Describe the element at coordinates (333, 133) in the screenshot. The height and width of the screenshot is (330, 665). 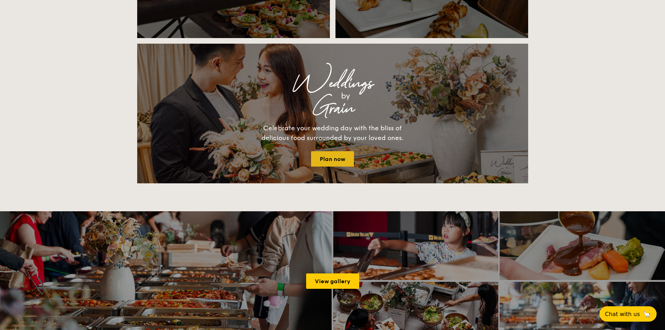
I see `div: Celebrate your wedding day with the bliss of delicious food surrounded by your loved ones.` at that location.